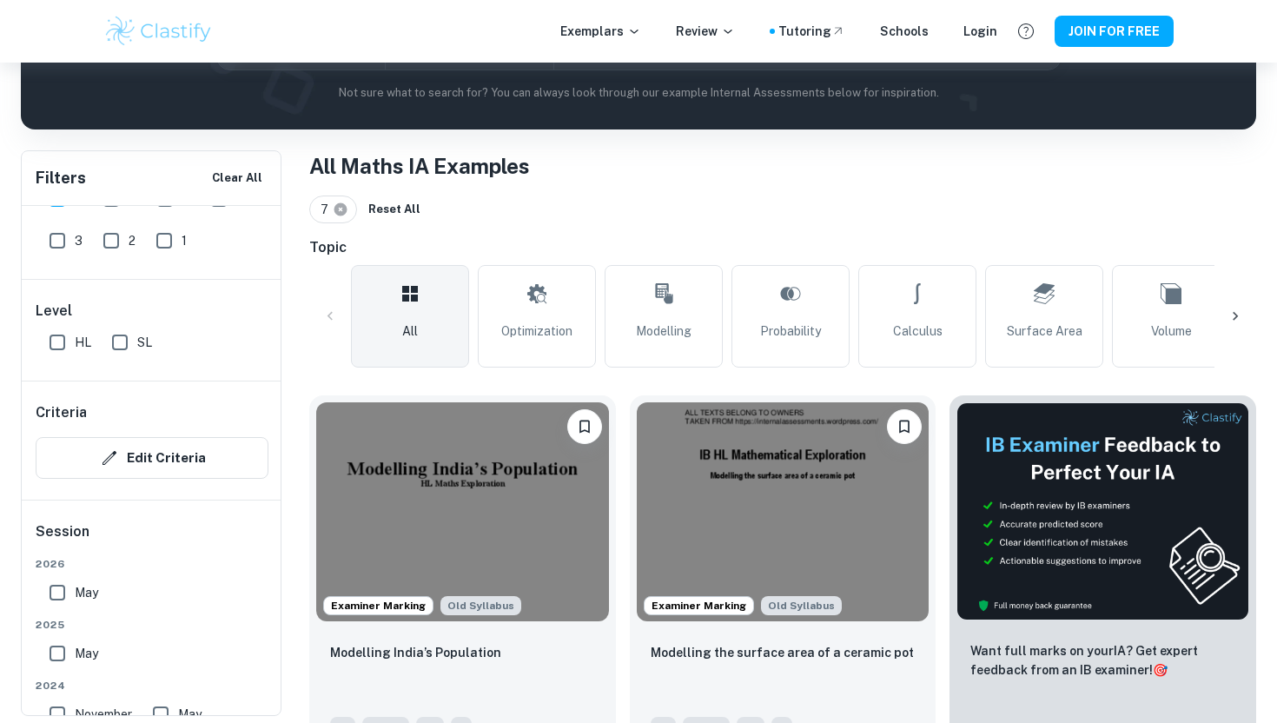 The height and width of the screenshot is (723, 1277). What do you see at coordinates (1103, 660) in the screenshot?
I see `p: Want full marks on your IA ? Get expert feedback from an IB examiner!` at bounding box center [1103, 660].